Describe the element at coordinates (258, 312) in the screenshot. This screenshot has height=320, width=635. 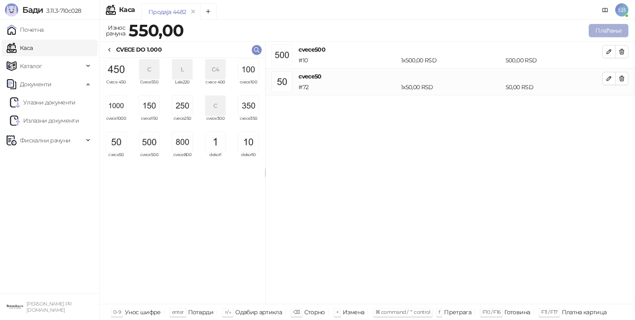
I see `div: Одабир артикла` at that location.